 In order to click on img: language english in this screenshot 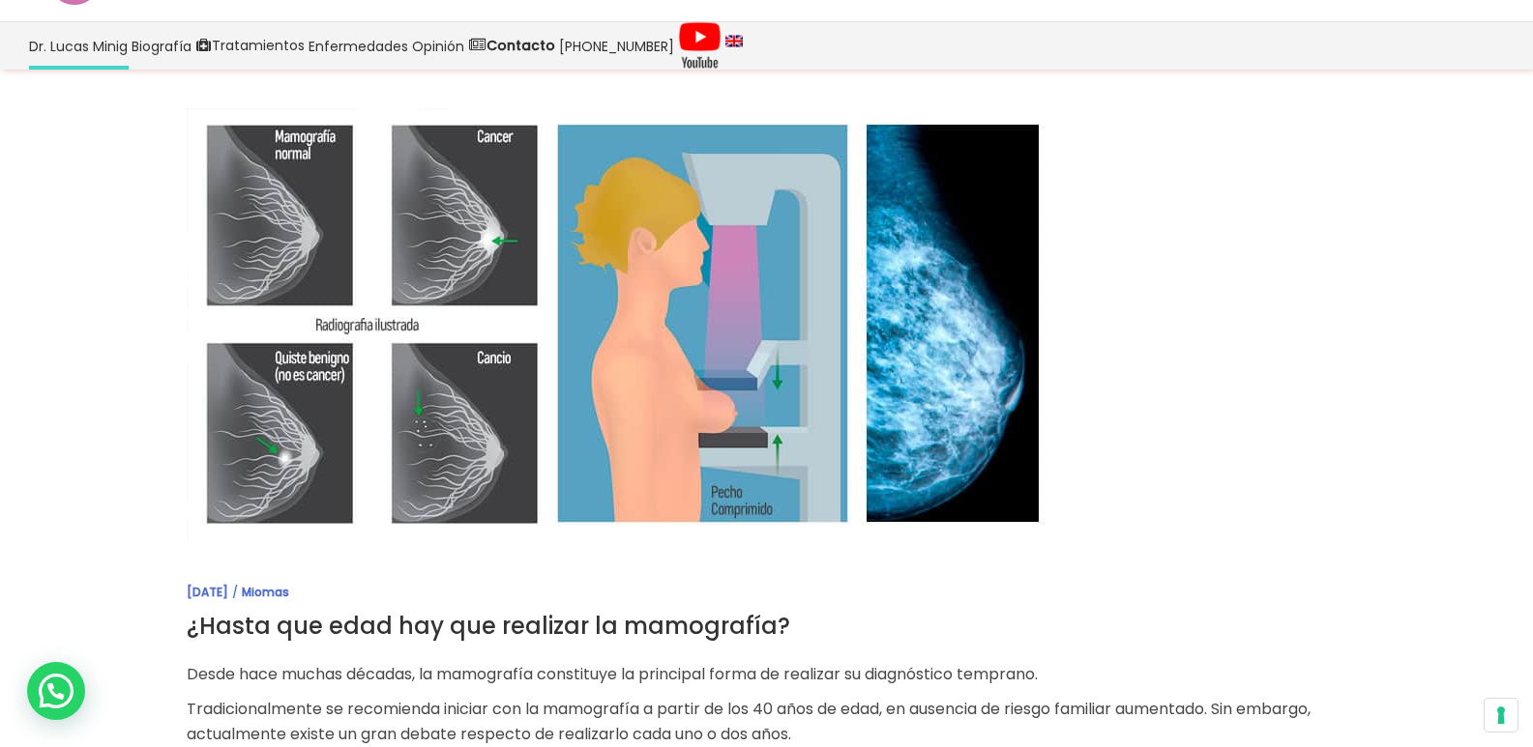, I will do `click(734, 41)`.